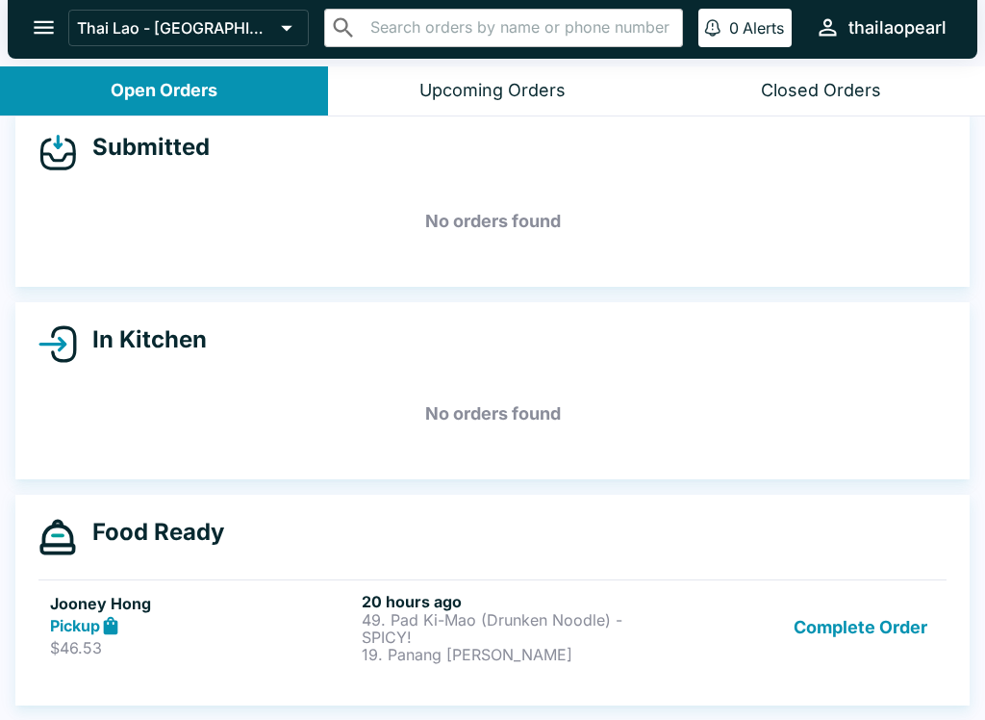 Image resolution: width=985 pixels, height=720 pixels. I want to click on a: Jooney HongPickup$46.5320 hours ago49. Pad Ki-Mao (Drunken Noodle) - SPICY!19. Panang [PERSON_NAM..., so click(492, 626).